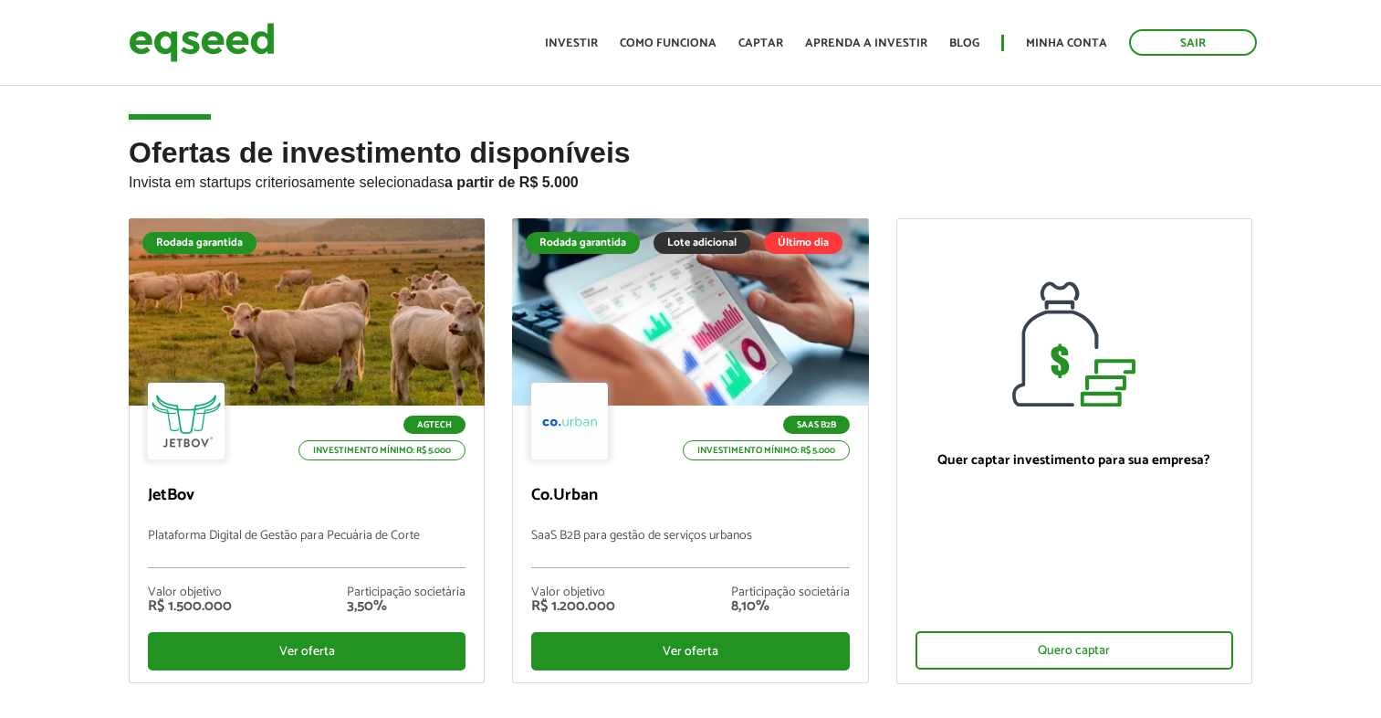 This screenshot has height=718, width=1381. I want to click on img: EqSeed, so click(202, 42).